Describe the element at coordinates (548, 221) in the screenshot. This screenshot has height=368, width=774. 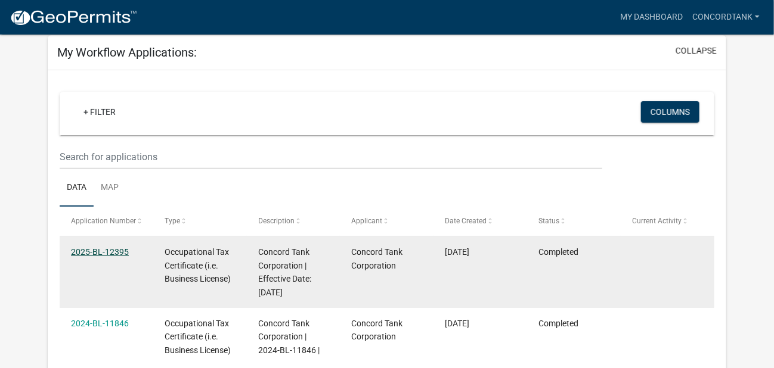
I see `span: Status` at that location.